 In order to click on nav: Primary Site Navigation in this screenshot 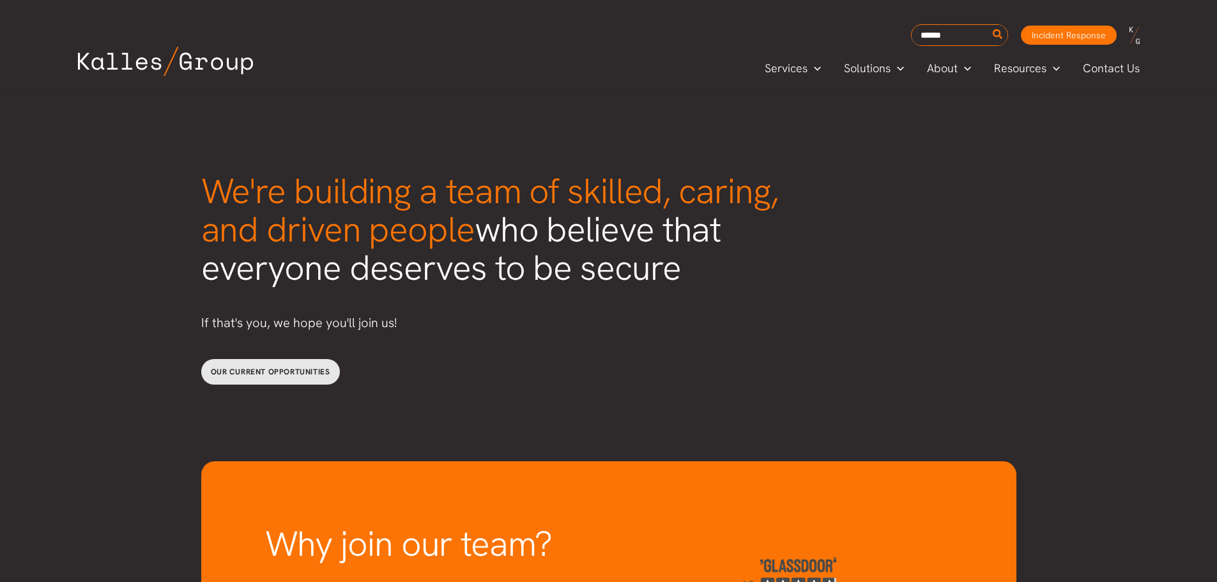, I will do `click(952, 68)`.